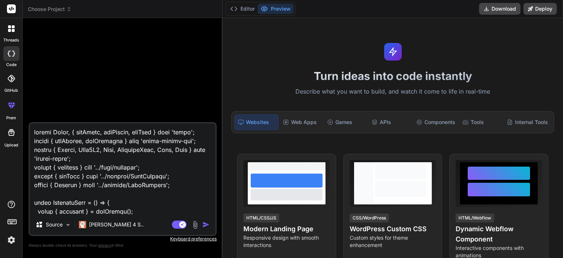  What do you see at coordinates (11, 118) in the screenshot?
I see `label: prem` at bounding box center [11, 118].